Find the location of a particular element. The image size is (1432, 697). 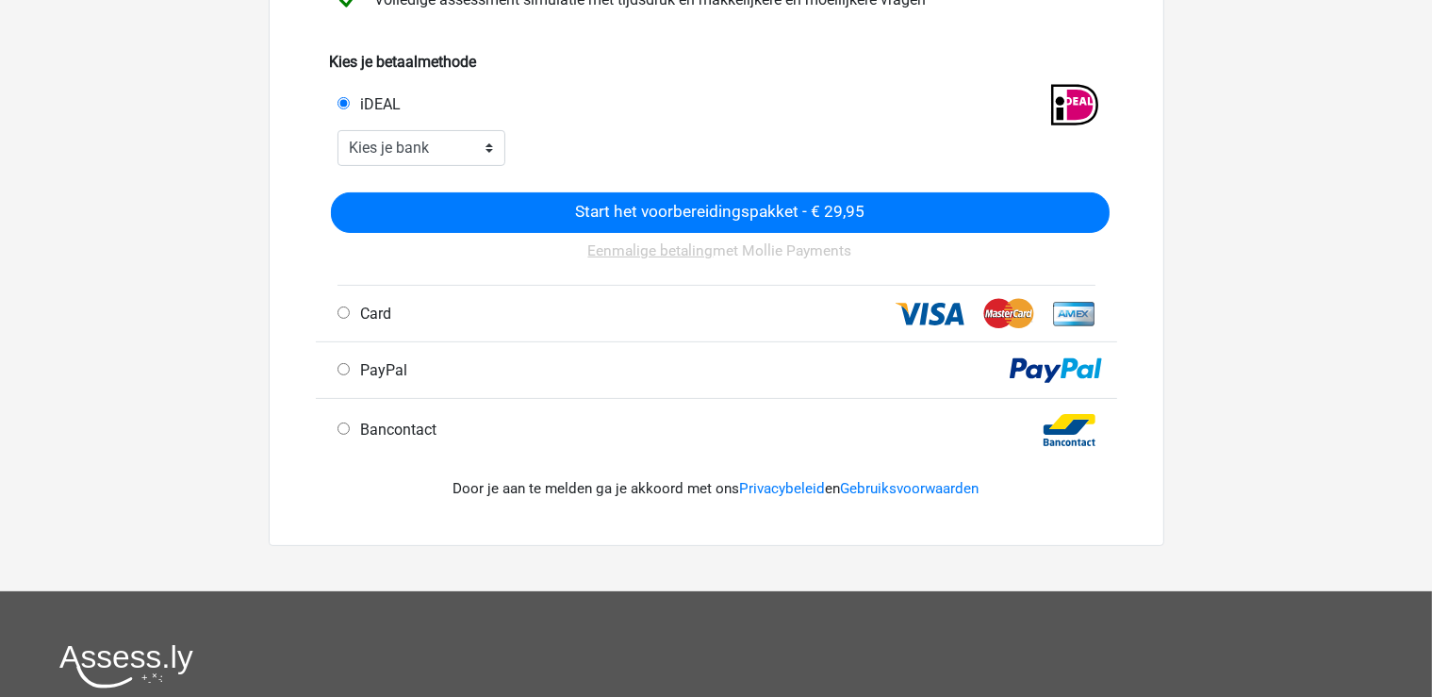

img: Assessly logo is located at coordinates (126, 666).